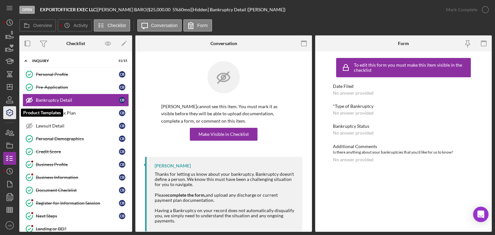 This screenshot has width=495, height=235. Describe the element at coordinates (76, 204) in the screenshot. I see `a: Register for Information SessionCB` at that location.